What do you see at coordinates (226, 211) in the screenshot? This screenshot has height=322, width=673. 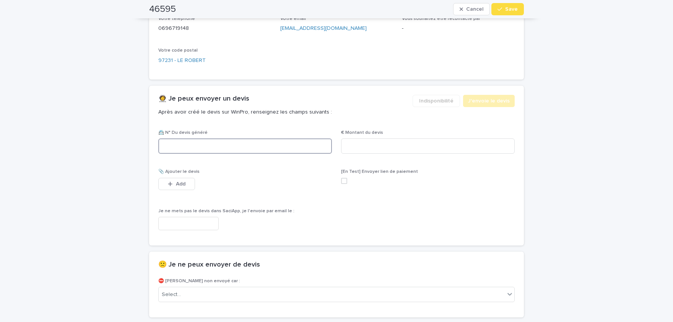 I see `span: Je ne mets pas le devis dans SaciApp, je l'envoie par email le :` at bounding box center [226, 211].